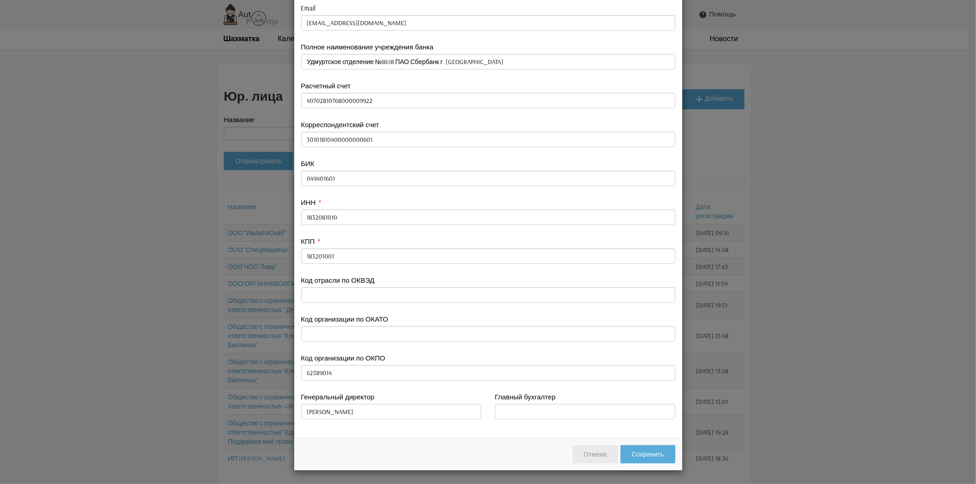 This screenshot has width=976, height=484. I want to click on button: Отмена, so click(596, 455).